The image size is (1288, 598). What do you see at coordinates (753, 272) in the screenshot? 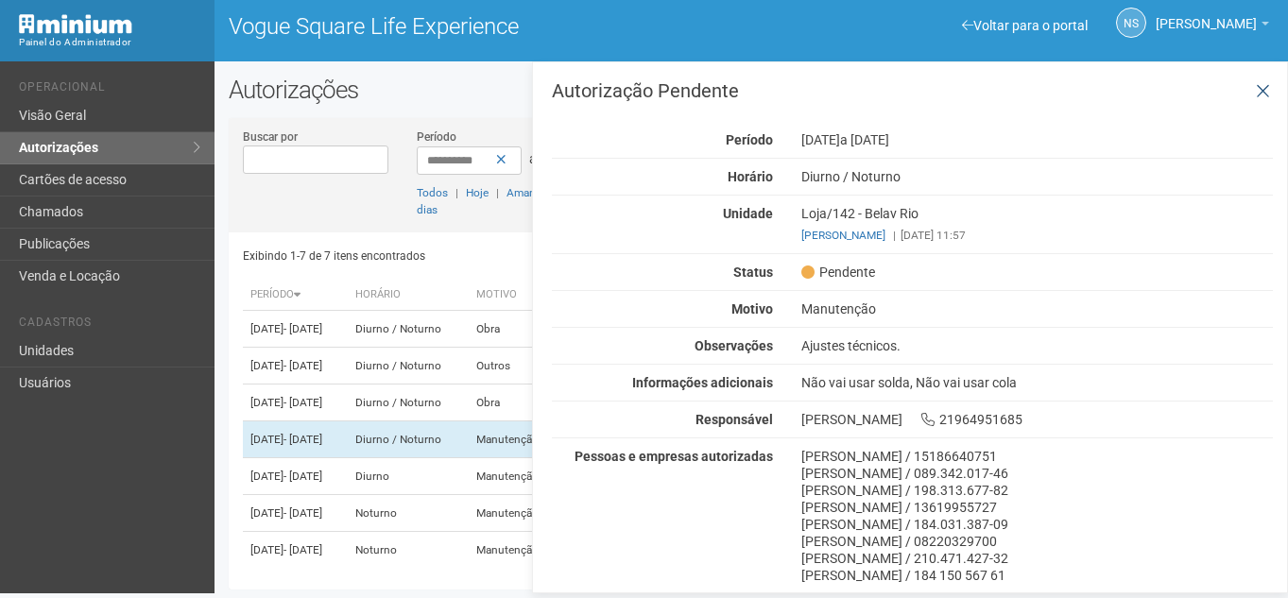
I see `strong: Status` at bounding box center [753, 272].